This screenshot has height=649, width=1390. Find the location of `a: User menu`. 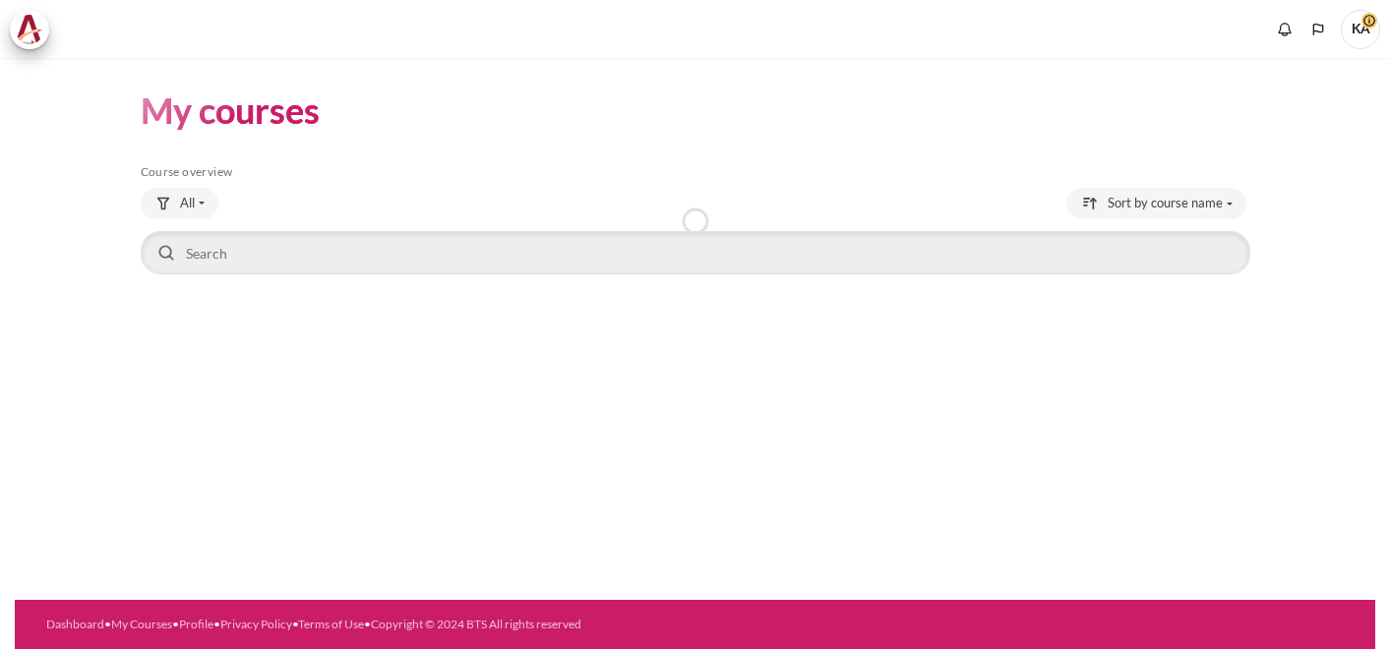

a: User menu is located at coordinates (1360, 30).